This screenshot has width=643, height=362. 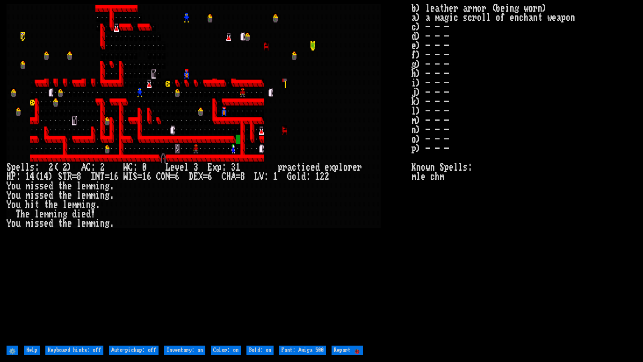 What do you see at coordinates (347, 350) in the screenshot?
I see `input: Report 🐞` at bounding box center [347, 350].